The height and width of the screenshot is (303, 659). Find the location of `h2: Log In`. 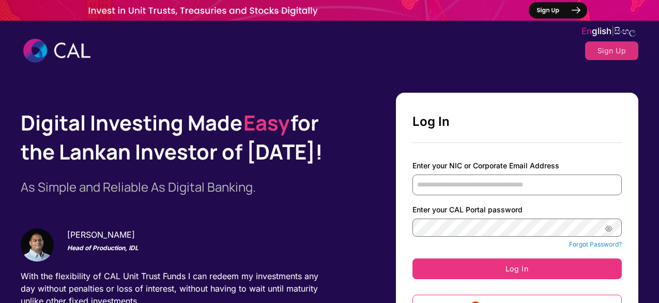

h2: Log In is located at coordinates (518, 122).